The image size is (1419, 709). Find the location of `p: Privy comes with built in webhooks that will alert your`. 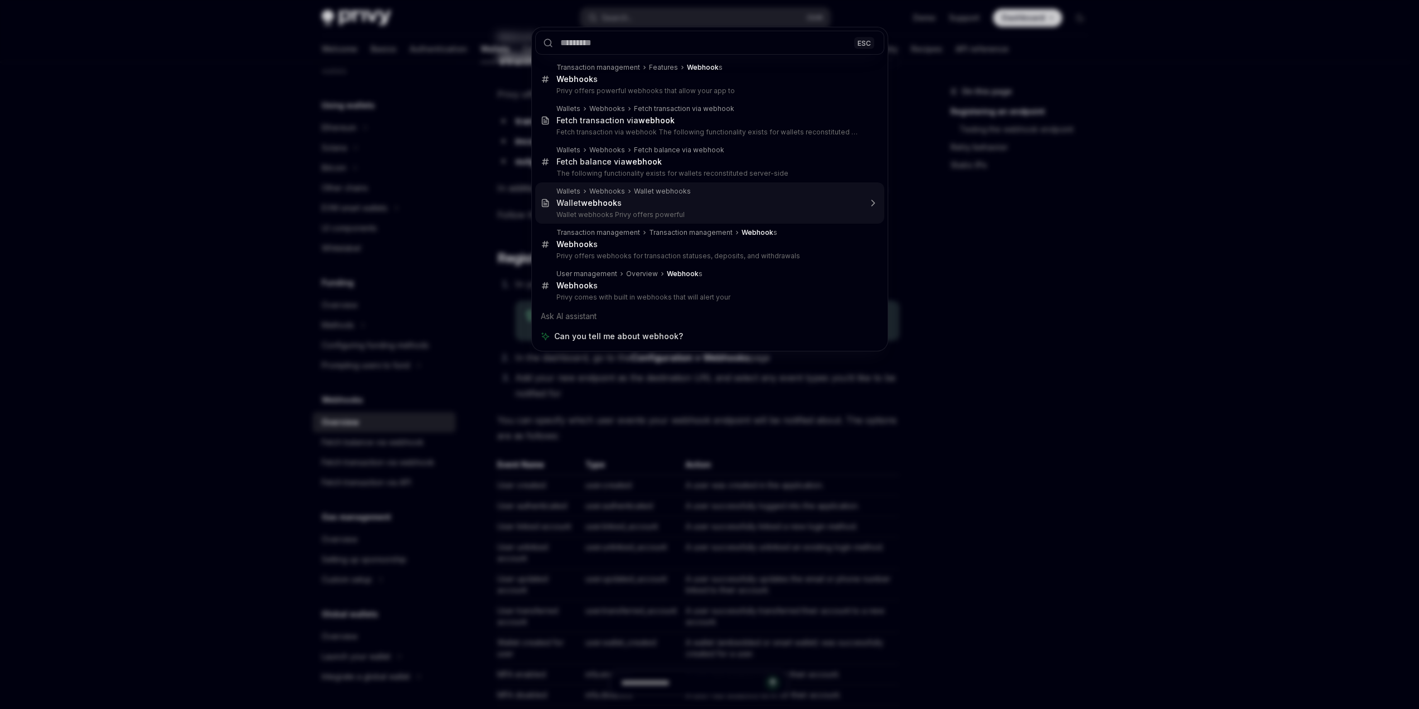

p: Privy comes with built in webhooks that will alert your is located at coordinates (709, 297).